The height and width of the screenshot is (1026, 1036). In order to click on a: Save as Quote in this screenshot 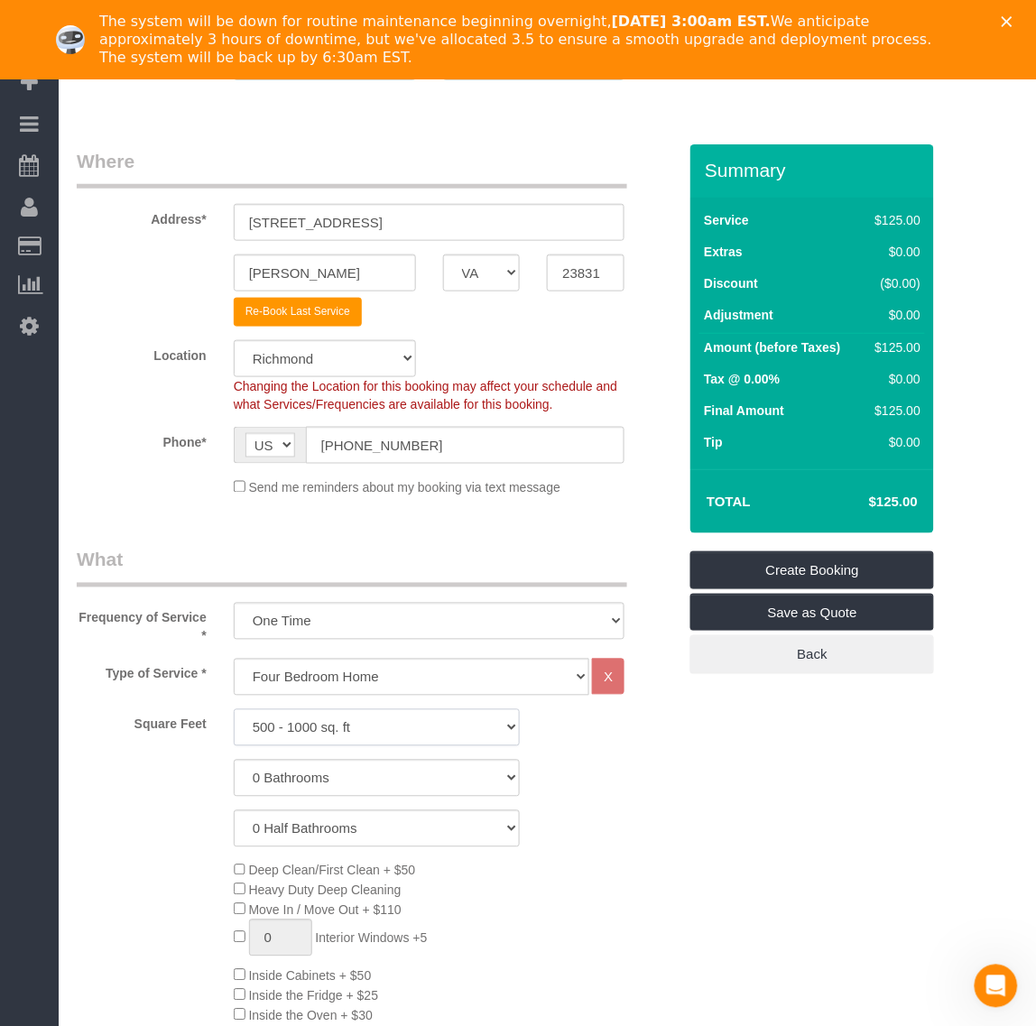, I will do `click(812, 613)`.